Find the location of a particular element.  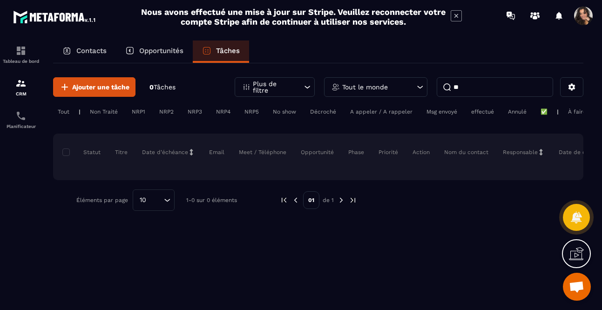

p: Contacts is located at coordinates (91, 51).